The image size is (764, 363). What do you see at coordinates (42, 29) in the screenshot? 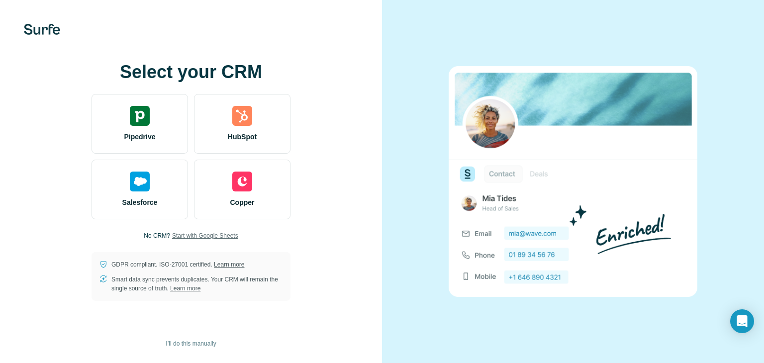
I see `img: Surfe's logo` at bounding box center [42, 29].